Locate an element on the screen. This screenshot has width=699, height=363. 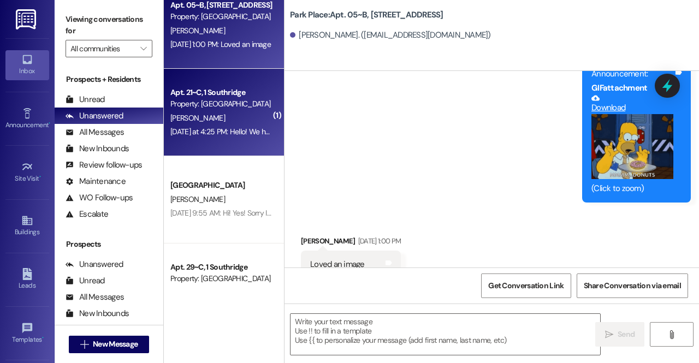
div: Apt. 29~C, 1 Southridge is located at coordinates (221, 267).